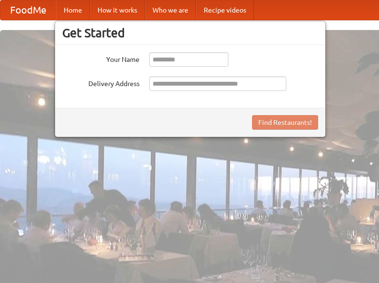 This screenshot has width=379, height=283. What do you see at coordinates (101, 58) in the screenshot?
I see `label: Your Name` at bounding box center [101, 58].